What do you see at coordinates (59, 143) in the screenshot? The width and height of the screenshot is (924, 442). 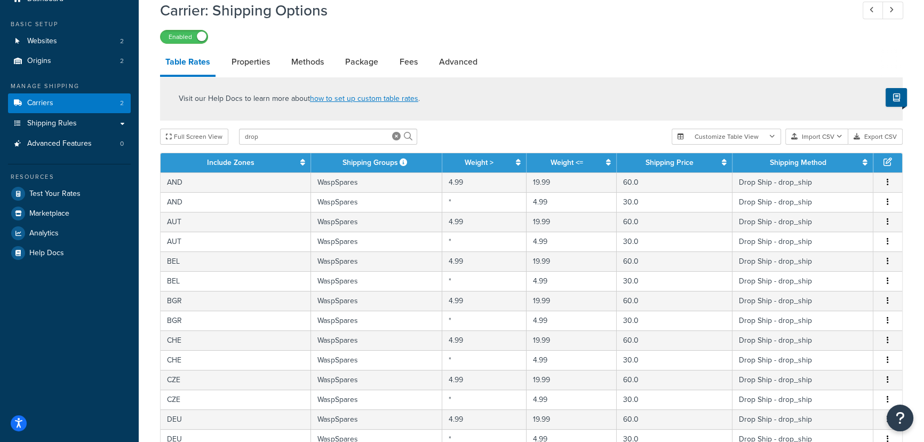 I see `span: Advanced Features` at bounding box center [59, 143].